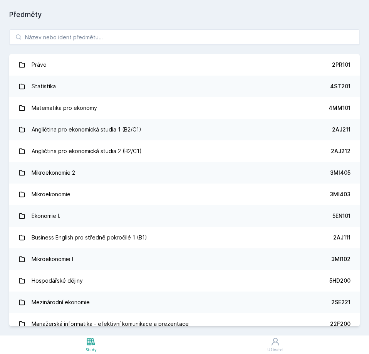  I want to click on a: Mikroekonomie 2 3MI405, so click(185, 173).